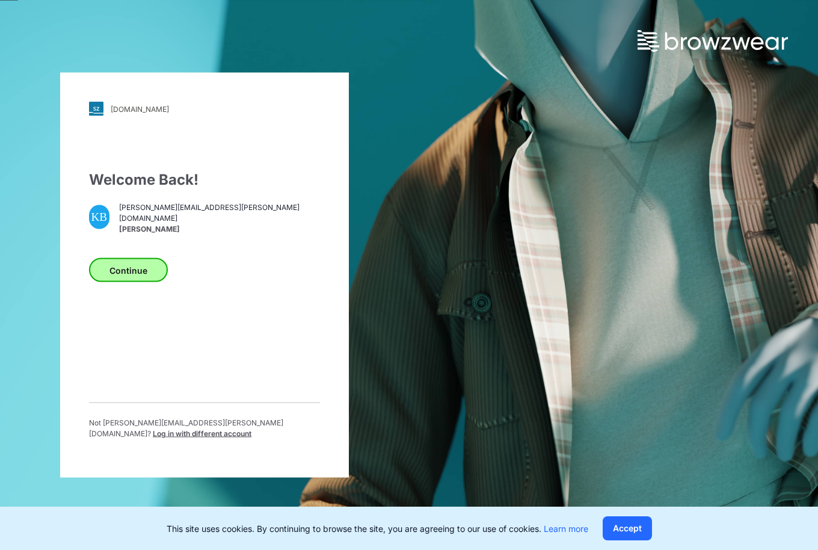  I want to click on span: Log in with different account, so click(202, 433).